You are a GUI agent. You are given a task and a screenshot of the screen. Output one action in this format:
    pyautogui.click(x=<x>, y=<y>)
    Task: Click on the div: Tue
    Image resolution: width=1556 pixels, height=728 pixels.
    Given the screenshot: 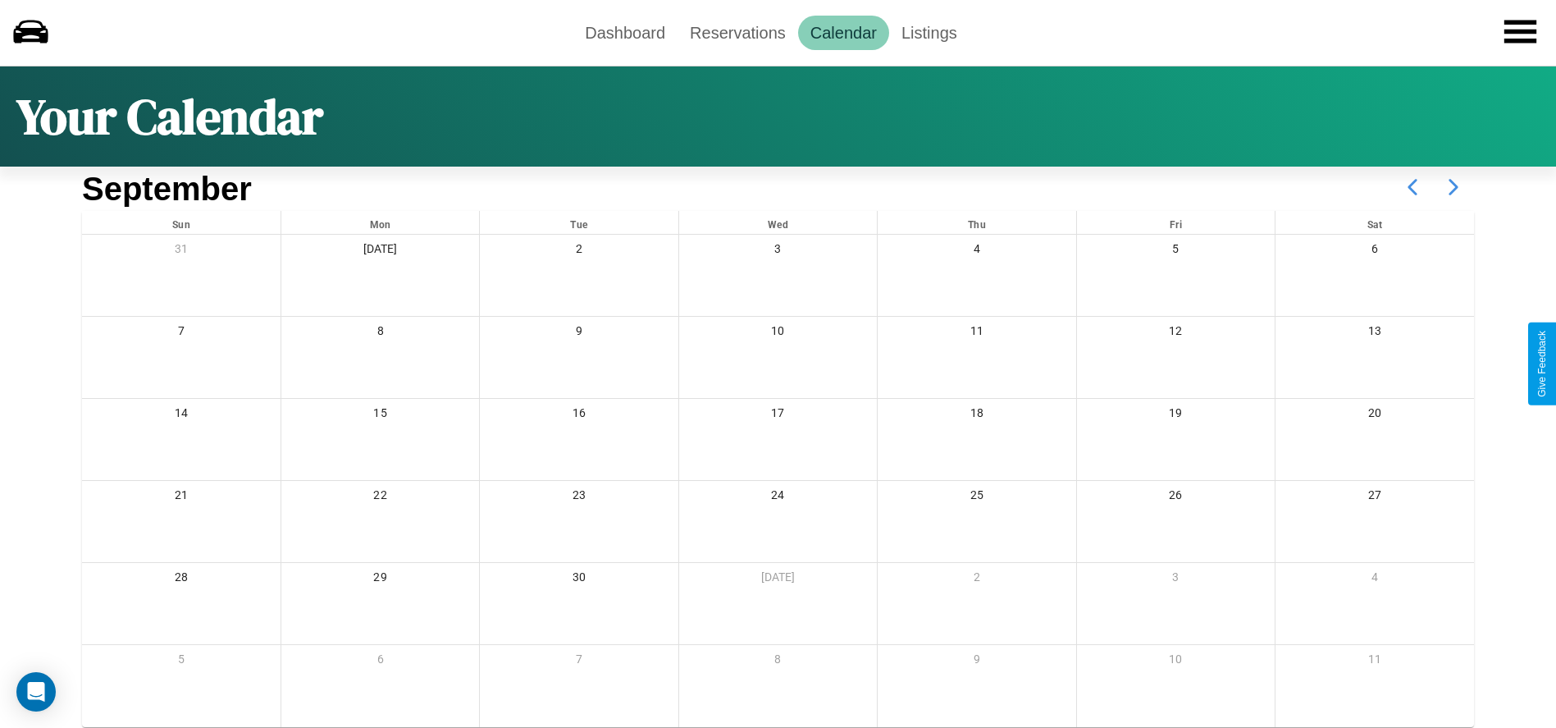 What is the action you would take?
    pyautogui.click(x=578, y=222)
    